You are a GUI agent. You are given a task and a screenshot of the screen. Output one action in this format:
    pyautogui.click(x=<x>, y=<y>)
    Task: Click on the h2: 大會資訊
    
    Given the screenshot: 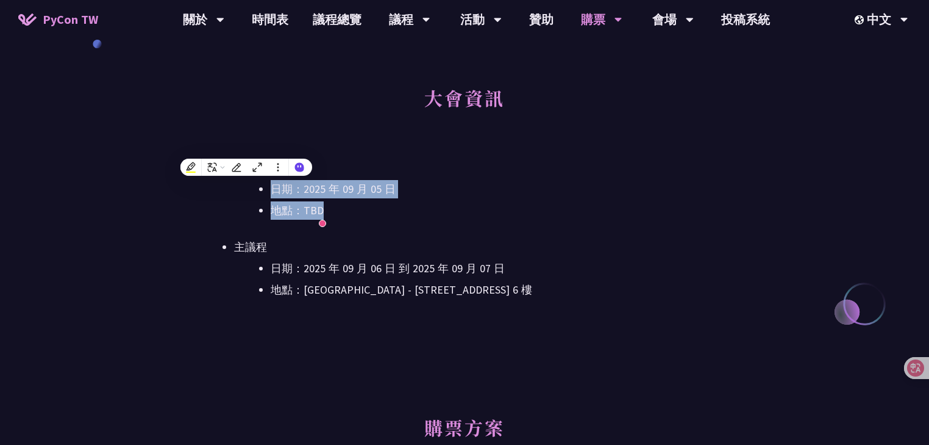 What is the action you would take?
    pyautogui.click(x=465, y=107)
    